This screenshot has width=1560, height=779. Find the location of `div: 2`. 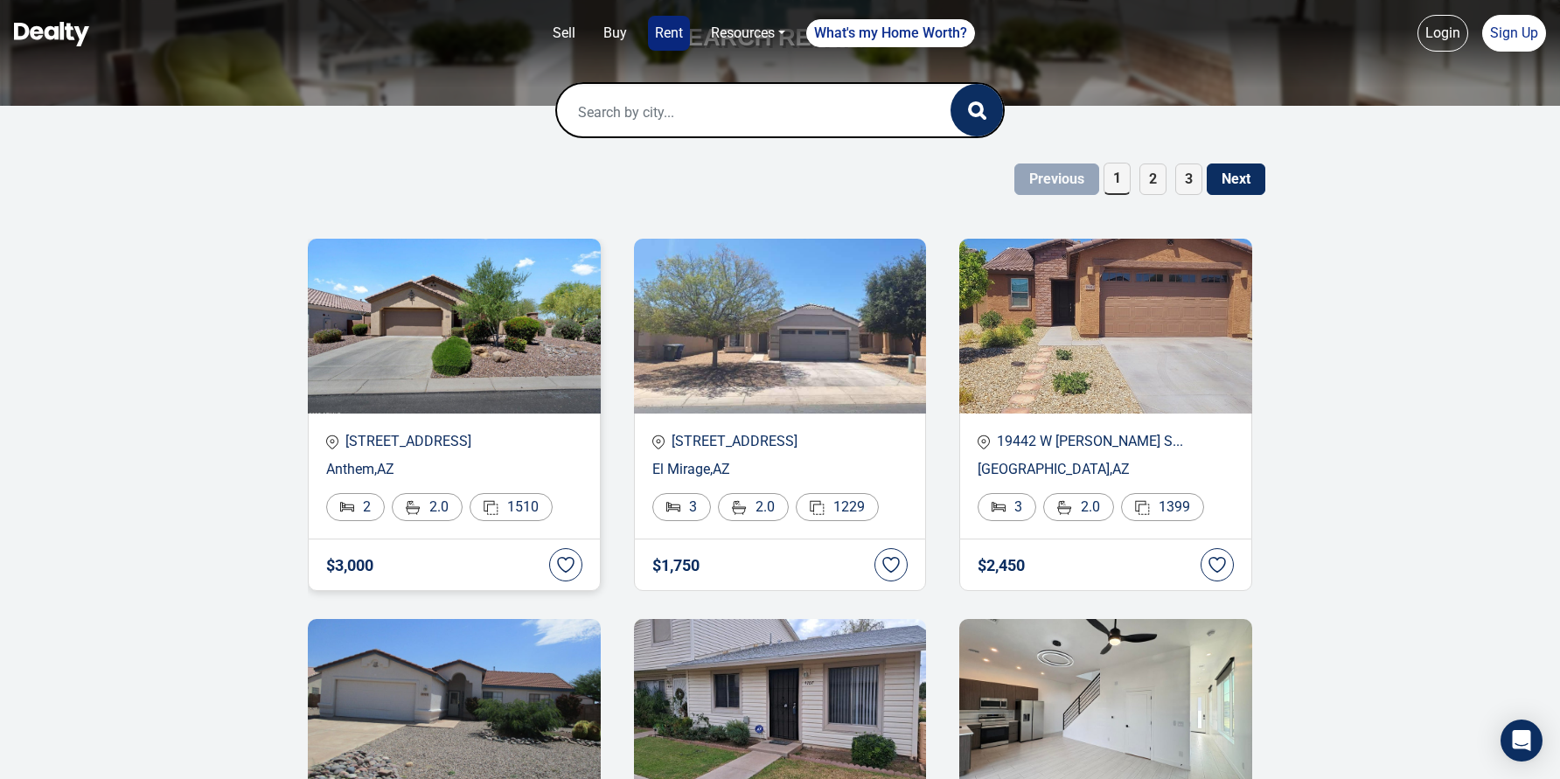

div: 2 is located at coordinates (355, 507).